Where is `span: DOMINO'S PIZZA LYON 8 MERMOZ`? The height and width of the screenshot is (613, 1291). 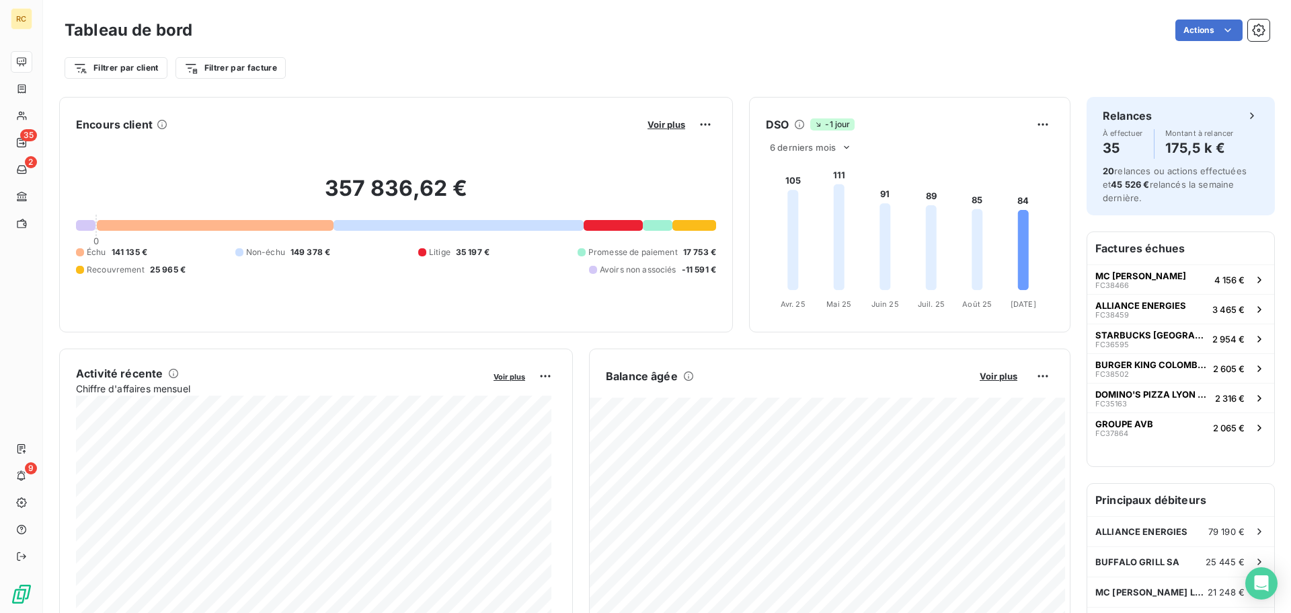 span: DOMINO'S PIZZA LYON 8 MERMOZ is located at coordinates (1153, 394).